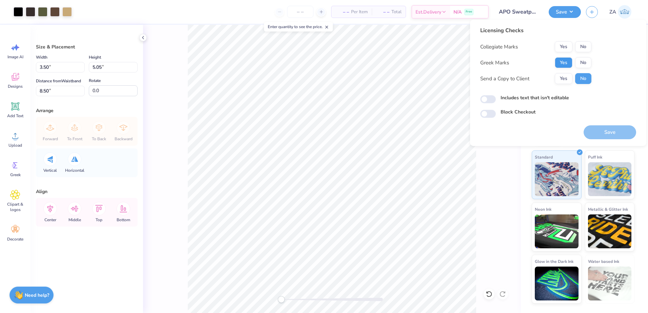 Image resolution: width=648 pixels, height=313 pixels. What do you see at coordinates (42, 57) in the screenshot?
I see `label: Width` at bounding box center [42, 57].